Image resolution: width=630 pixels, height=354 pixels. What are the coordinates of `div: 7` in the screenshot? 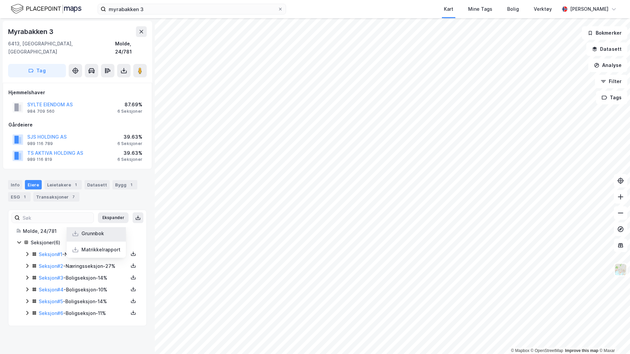 It's located at (73, 197).